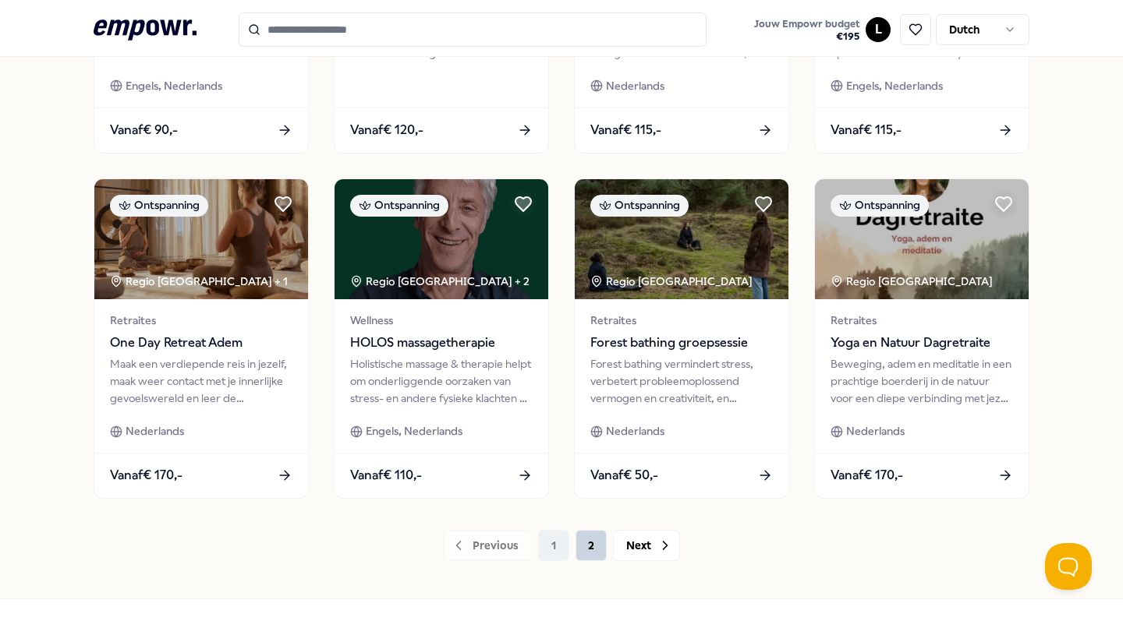 This screenshot has height=621, width=1123. I want to click on div: Beweging, adem en meditatie in een prachtige boerderij in de natuur voor een diepe verbinding met..., so click(921, 381).